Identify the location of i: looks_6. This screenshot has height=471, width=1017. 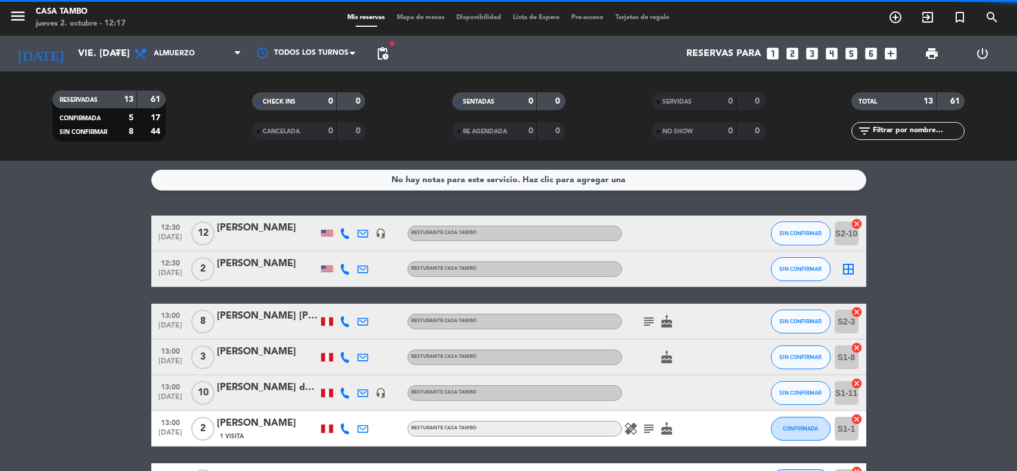
(871, 54).